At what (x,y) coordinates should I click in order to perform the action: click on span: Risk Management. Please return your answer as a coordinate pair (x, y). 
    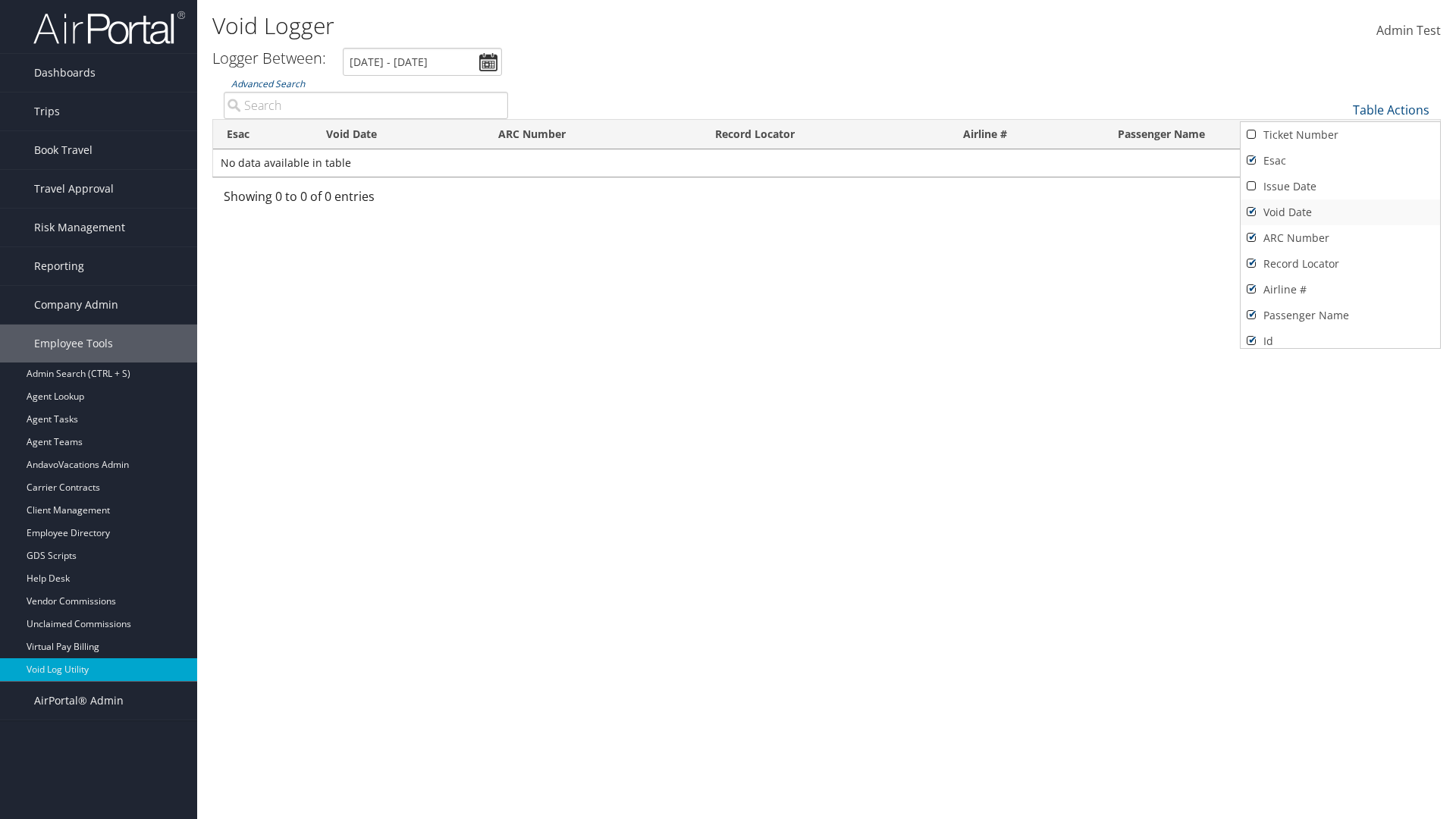
    Looking at the image, I should click on (80, 227).